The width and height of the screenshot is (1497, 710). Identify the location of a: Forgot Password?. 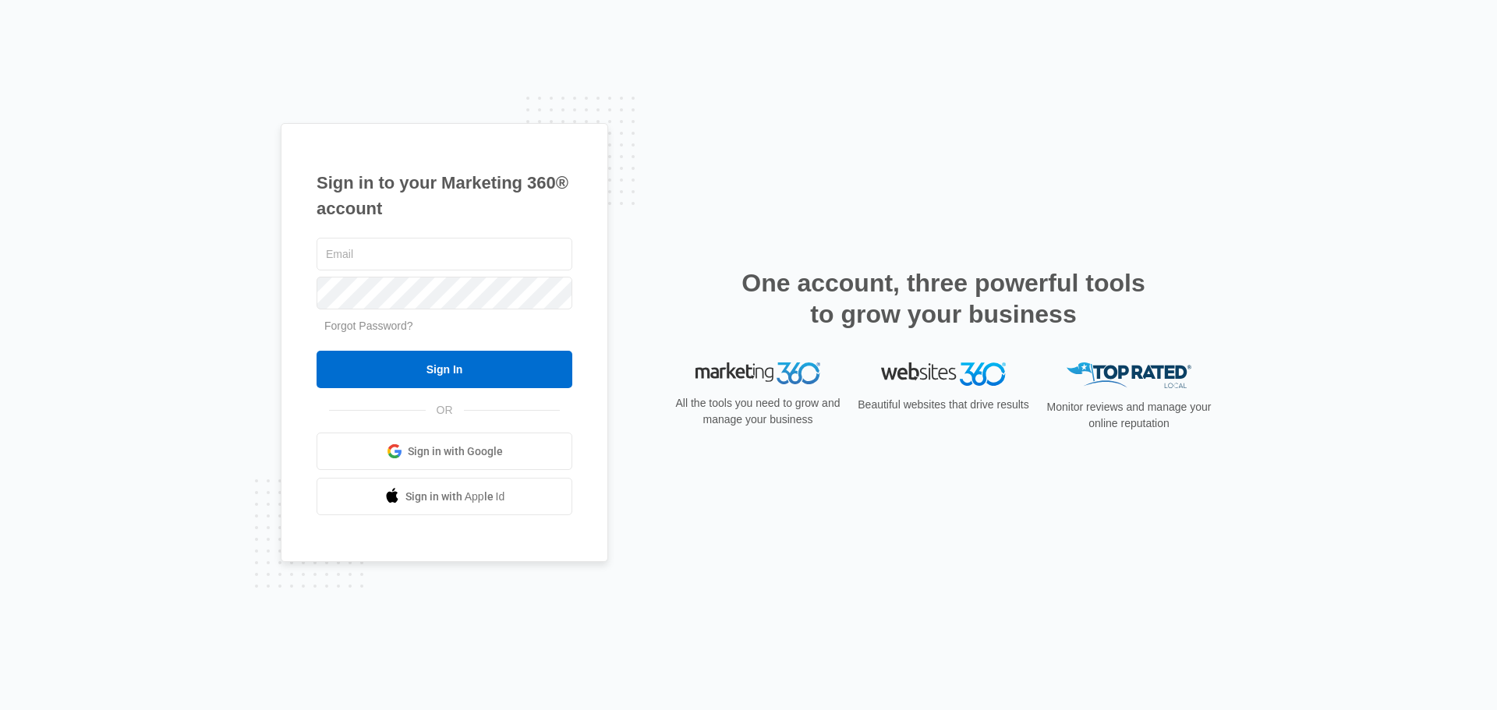
(369, 326).